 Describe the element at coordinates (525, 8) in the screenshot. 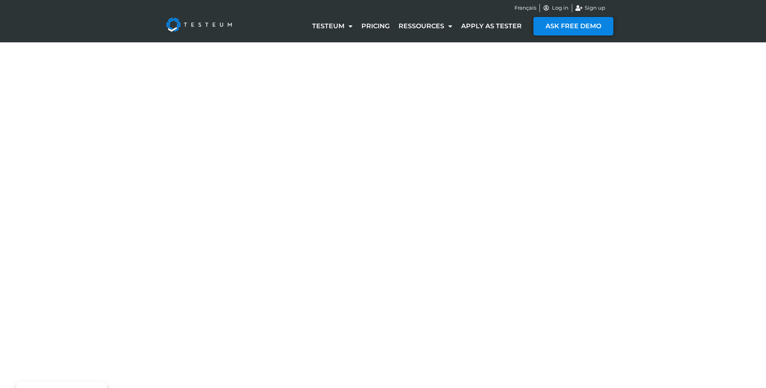

I see `span: Français` at that location.